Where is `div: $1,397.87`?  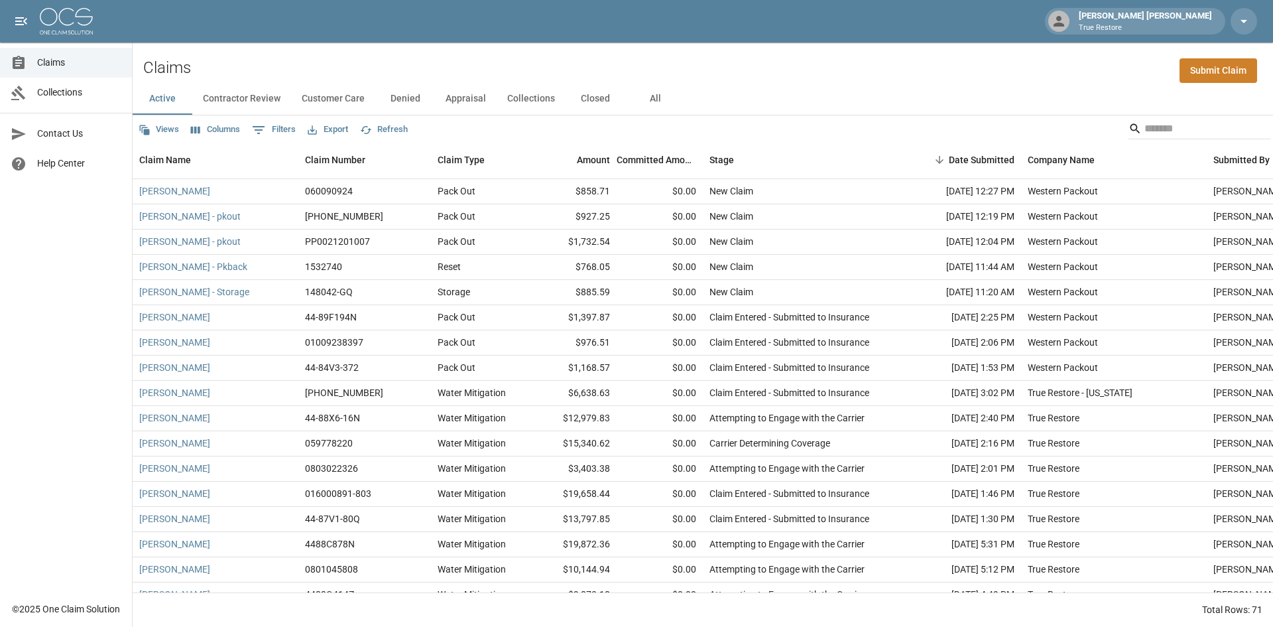
div: $1,397.87 is located at coordinates (574, 318).